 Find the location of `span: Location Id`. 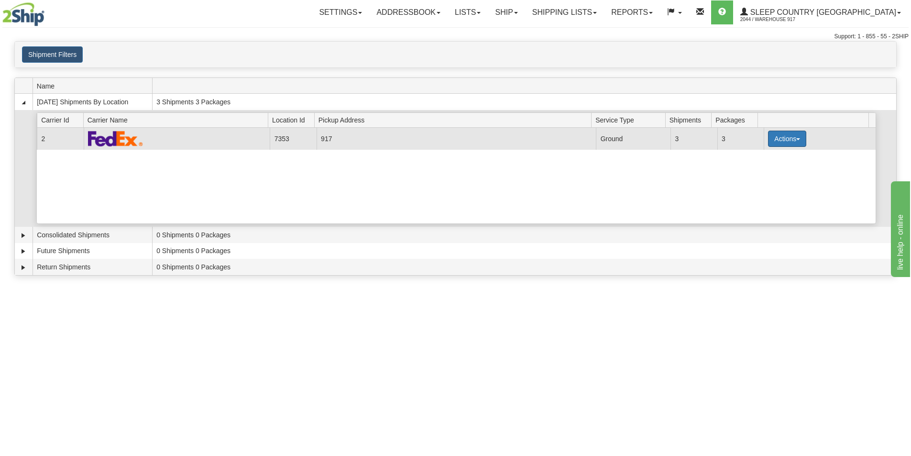

span: Location Id is located at coordinates (293, 120).